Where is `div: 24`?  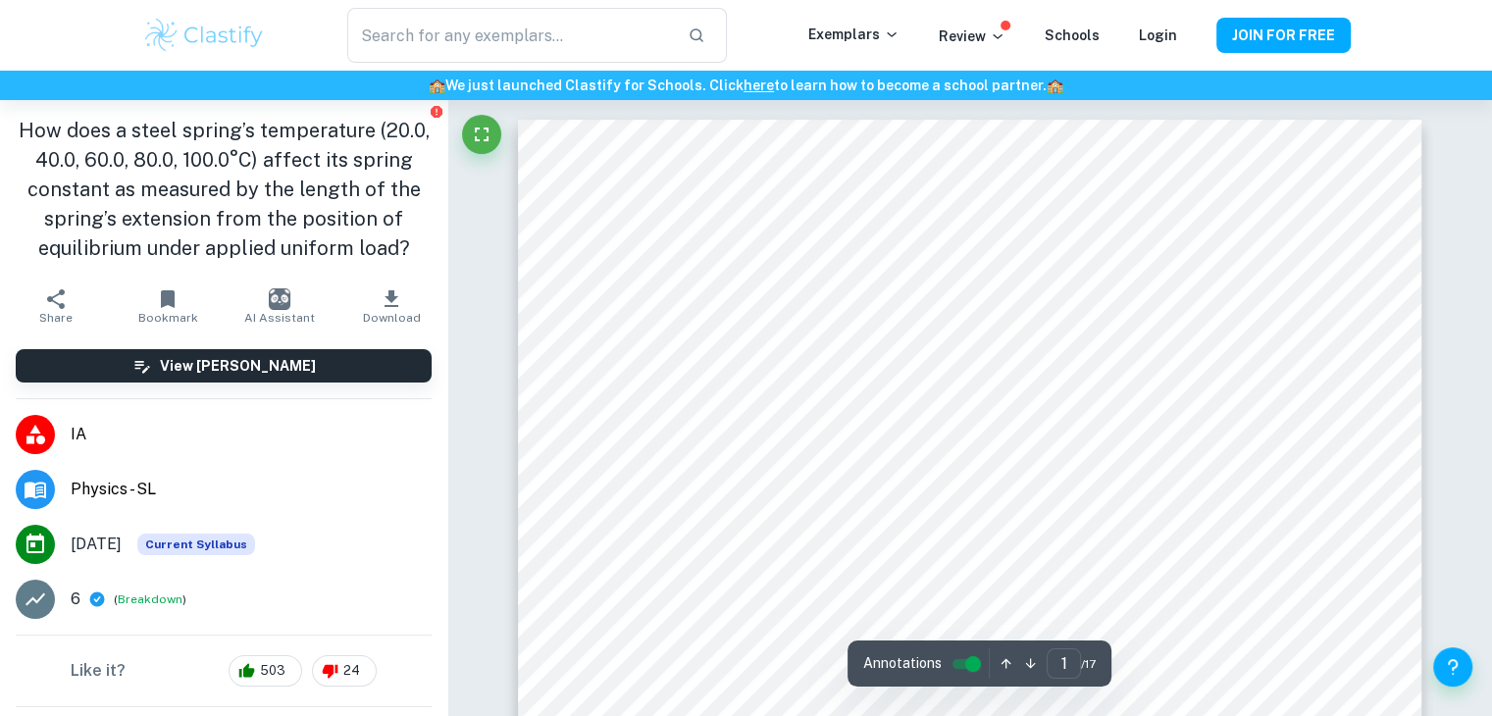 div: 24 is located at coordinates (344, 671).